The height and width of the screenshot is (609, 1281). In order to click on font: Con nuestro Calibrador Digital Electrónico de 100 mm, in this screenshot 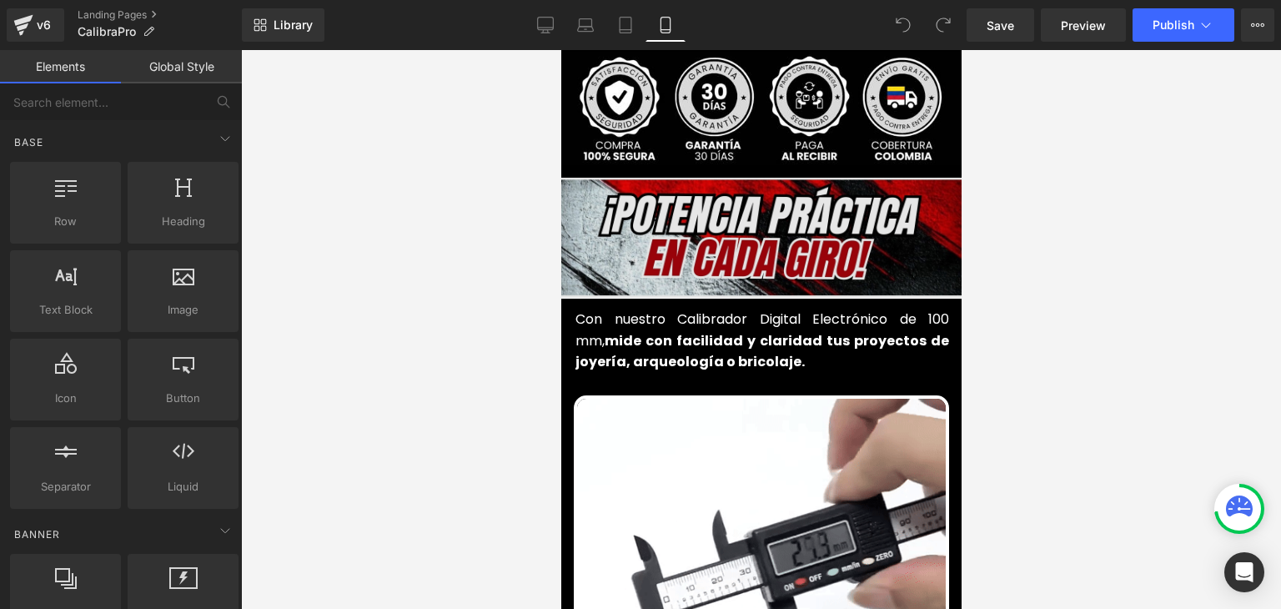, I will do `click(201, 290)`.